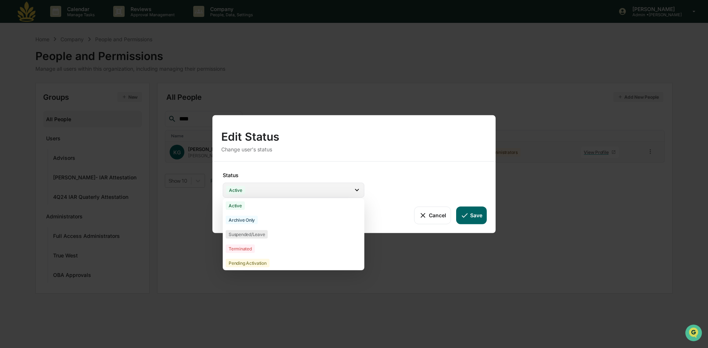  Describe the element at coordinates (247, 234) in the screenshot. I see `div: Suspended/Leave` at that location.